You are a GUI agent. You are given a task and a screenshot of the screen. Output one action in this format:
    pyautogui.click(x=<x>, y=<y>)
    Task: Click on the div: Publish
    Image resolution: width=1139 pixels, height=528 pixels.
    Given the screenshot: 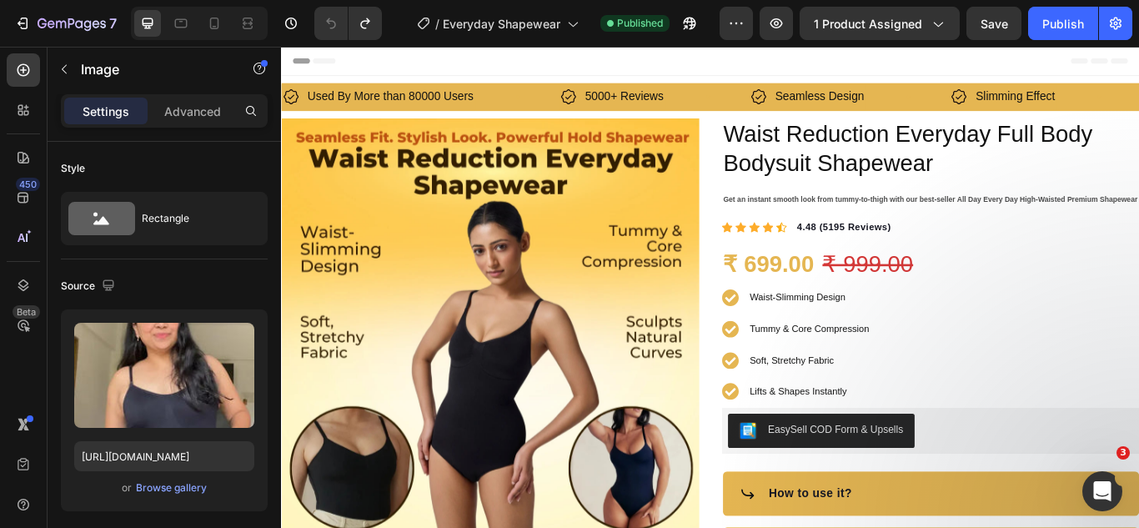 What is the action you would take?
    pyautogui.click(x=1063, y=23)
    